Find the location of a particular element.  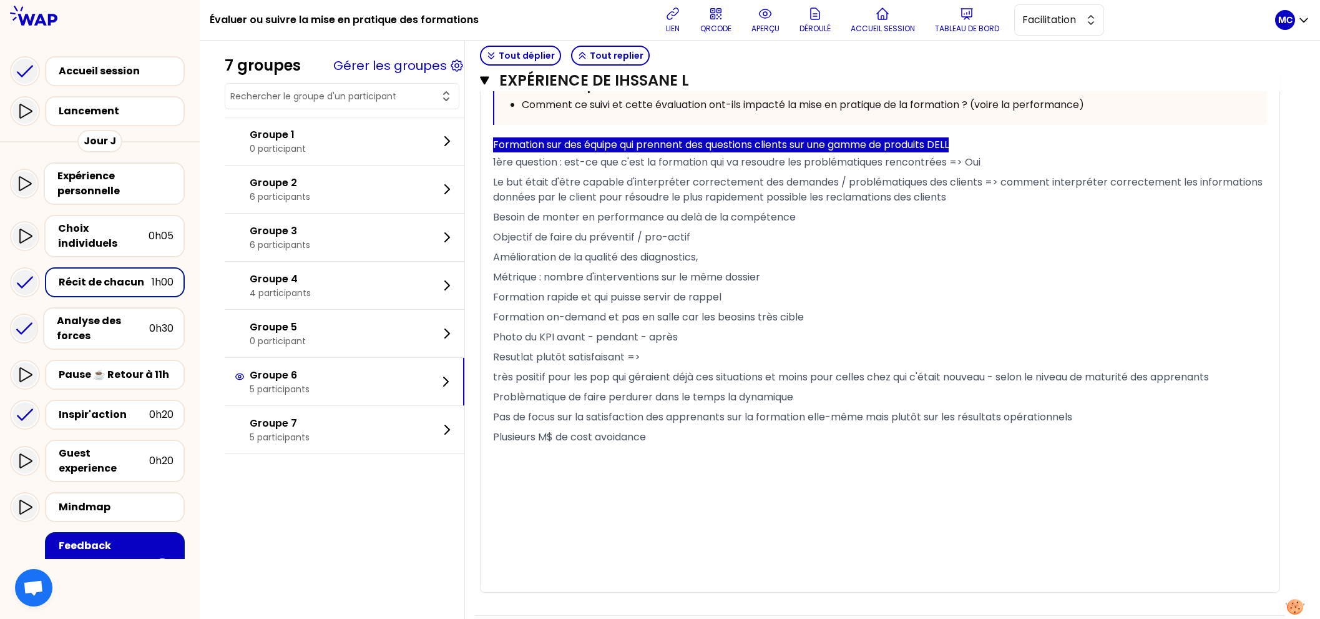

span: Formation rapide et qui puisse servir de rappel is located at coordinates (607, 297).